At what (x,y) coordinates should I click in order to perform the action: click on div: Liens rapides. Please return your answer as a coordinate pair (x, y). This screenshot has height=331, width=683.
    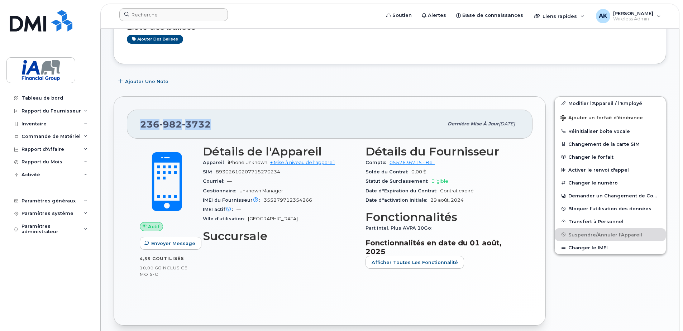
    Looking at the image, I should click on (559, 16).